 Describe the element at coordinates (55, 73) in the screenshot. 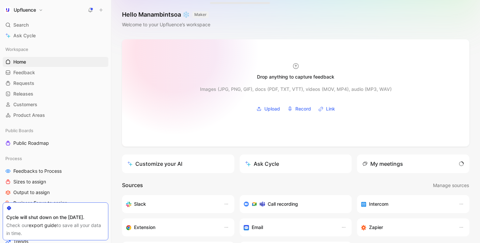

I see `a: Feedback` at that location.